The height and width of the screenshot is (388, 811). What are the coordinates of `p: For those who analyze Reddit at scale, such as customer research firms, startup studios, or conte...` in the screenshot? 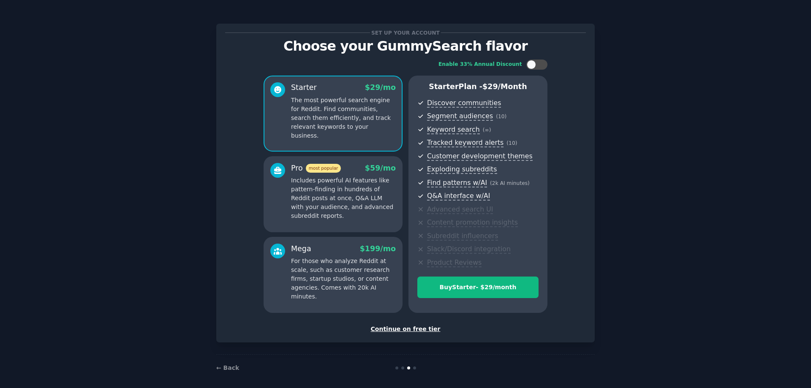 It's located at (343, 279).